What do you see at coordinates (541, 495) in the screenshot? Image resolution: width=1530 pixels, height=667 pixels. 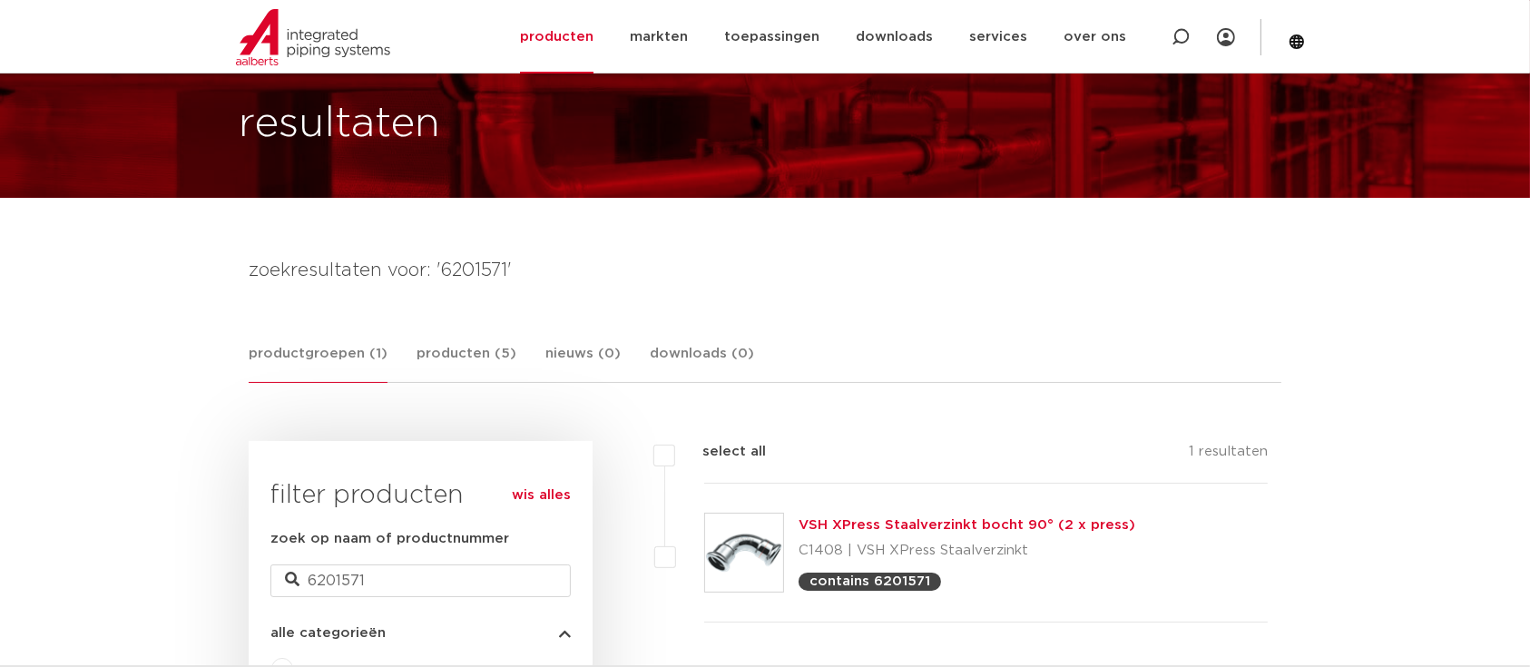 I see `a: wis alles` at bounding box center [541, 495].